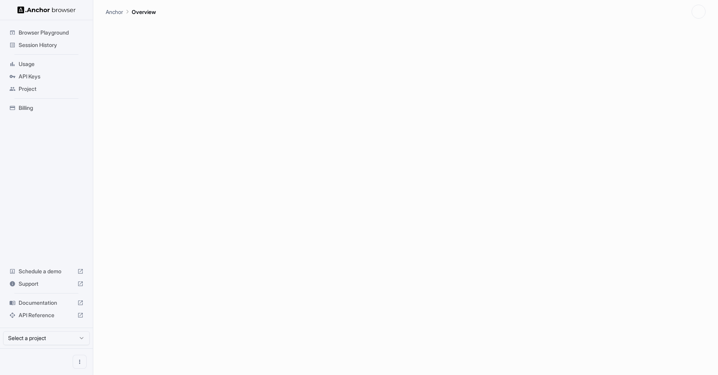 This screenshot has height=375, width=718. What do you see at coordinates (46, 284) in the screenshot?
I see `span: Support` at bounding box center [46, 284].